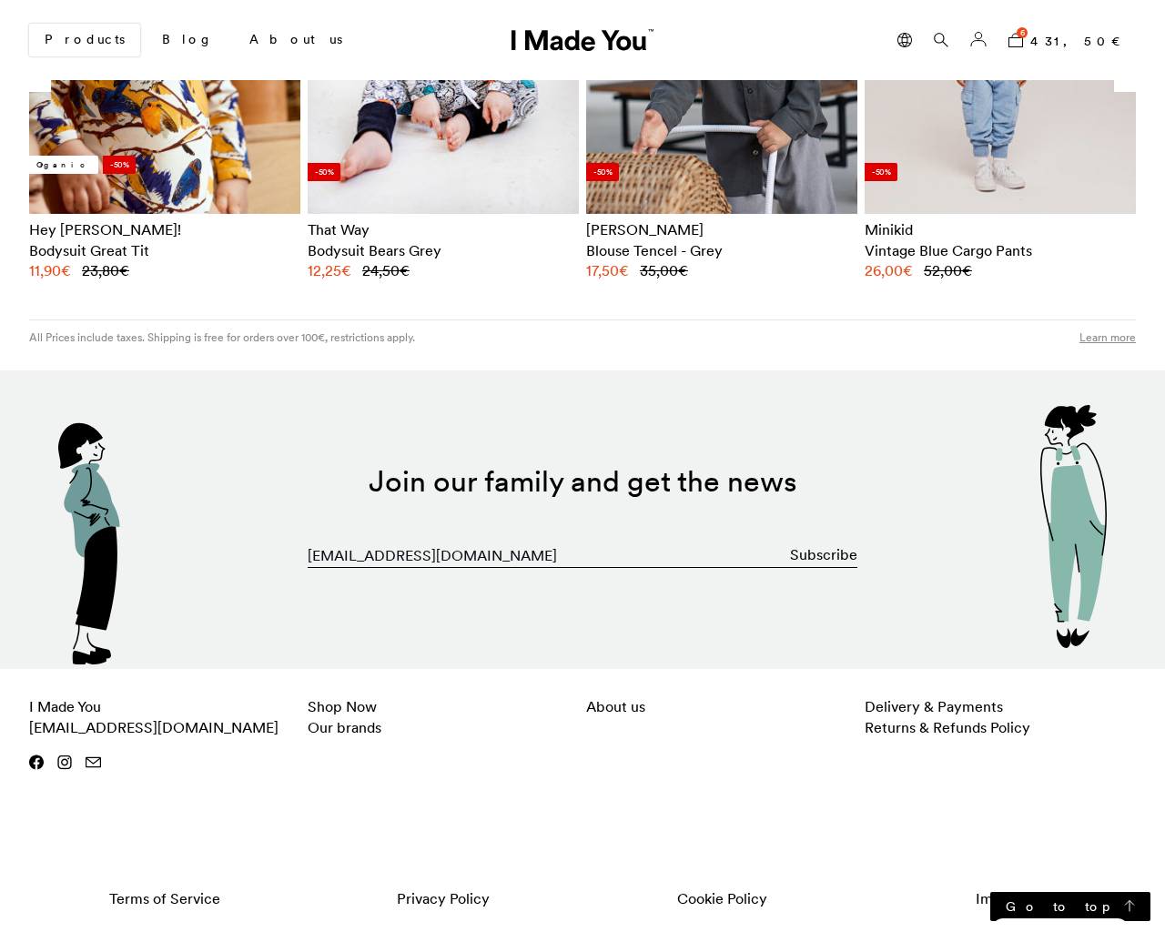 The width and height of the screenshot is (1165, 932). I want to click on a: Learn more, so click(1107, 337).